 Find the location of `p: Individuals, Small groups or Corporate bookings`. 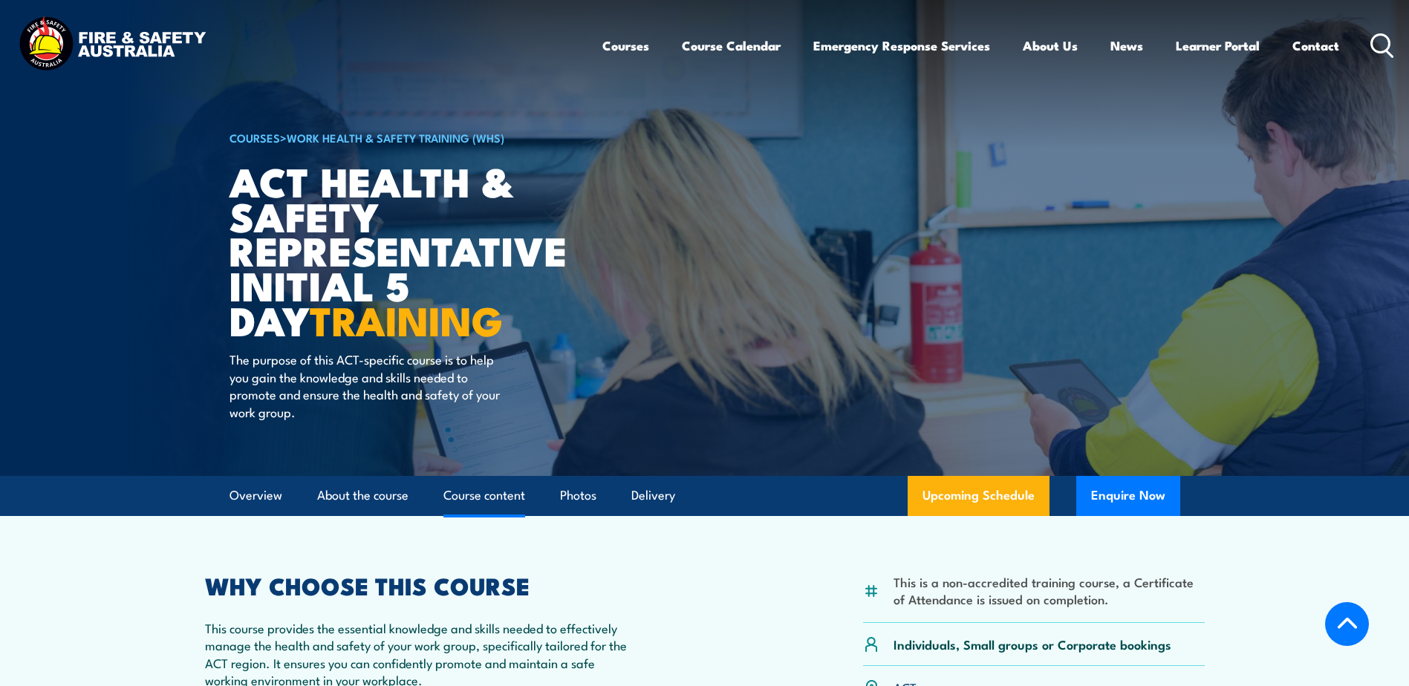

p: Individuals, Small groups or Corporate bookings is located at coordinates (1032, 644).